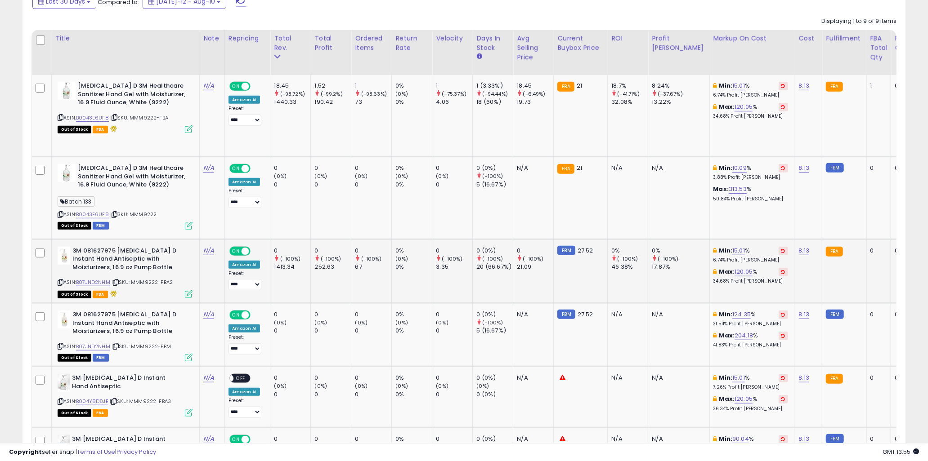 Image resolution: width=928 pixels, height=461 pixels. What do you see at coordinates (292, 267) in the screenshot?
I see `div: 1413.34` at bounding box center [292, 267].